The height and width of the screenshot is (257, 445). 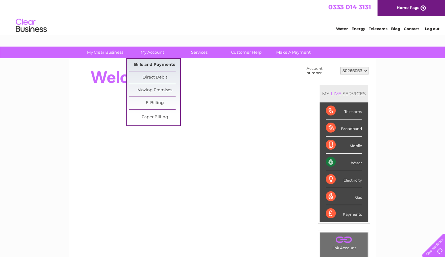 I want to click on div: Gas, so click(x=344, y=196).